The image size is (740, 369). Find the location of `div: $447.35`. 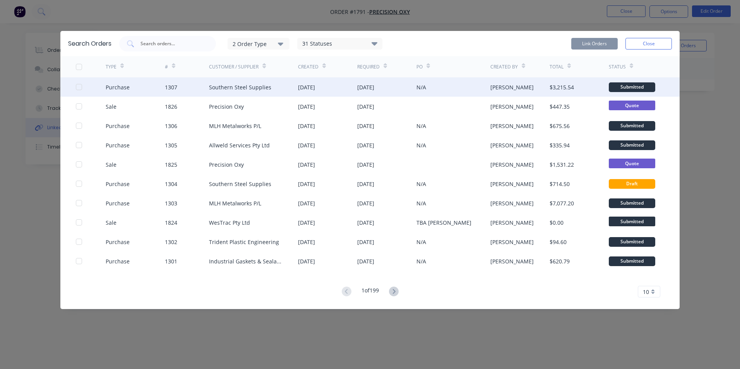

div: $447.35 is located at coordinates (560, 106).